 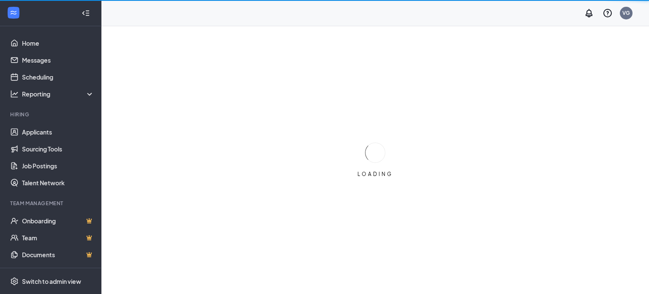 I want to click on svg: QuestionInfo, so click(x=608, y=13).